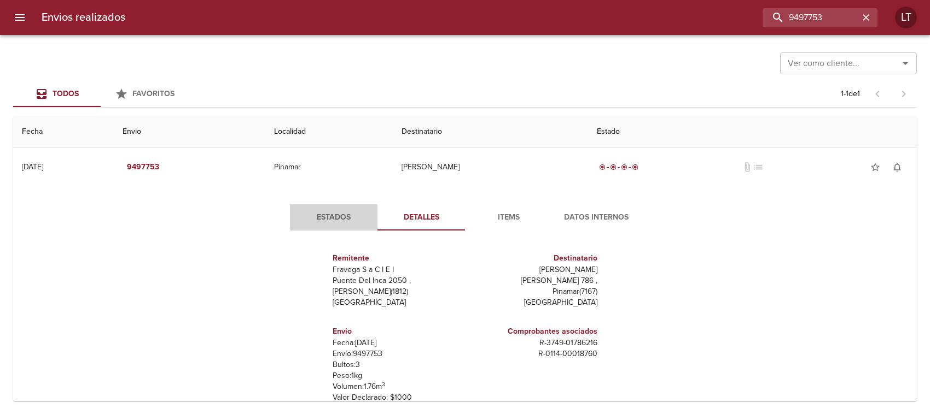 The height and width of the screenshot is (414, 930). Describe the element at coordinates (533, 259) in the screenshot. I see `h6: Destinatario` at that location.